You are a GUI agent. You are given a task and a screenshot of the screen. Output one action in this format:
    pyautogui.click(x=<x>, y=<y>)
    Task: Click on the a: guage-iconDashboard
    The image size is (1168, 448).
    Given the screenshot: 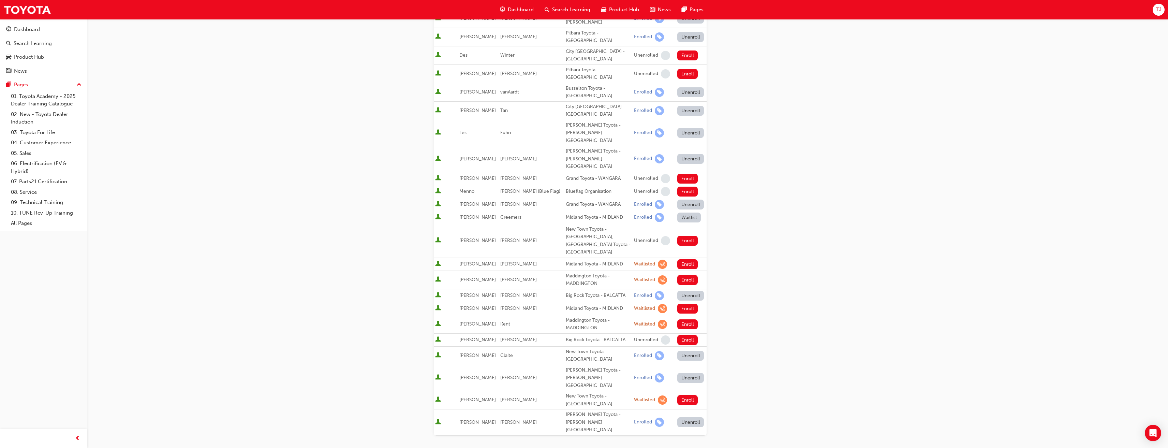 What is the action you would take?
    pyautogui.click(x=517, y=10)
    